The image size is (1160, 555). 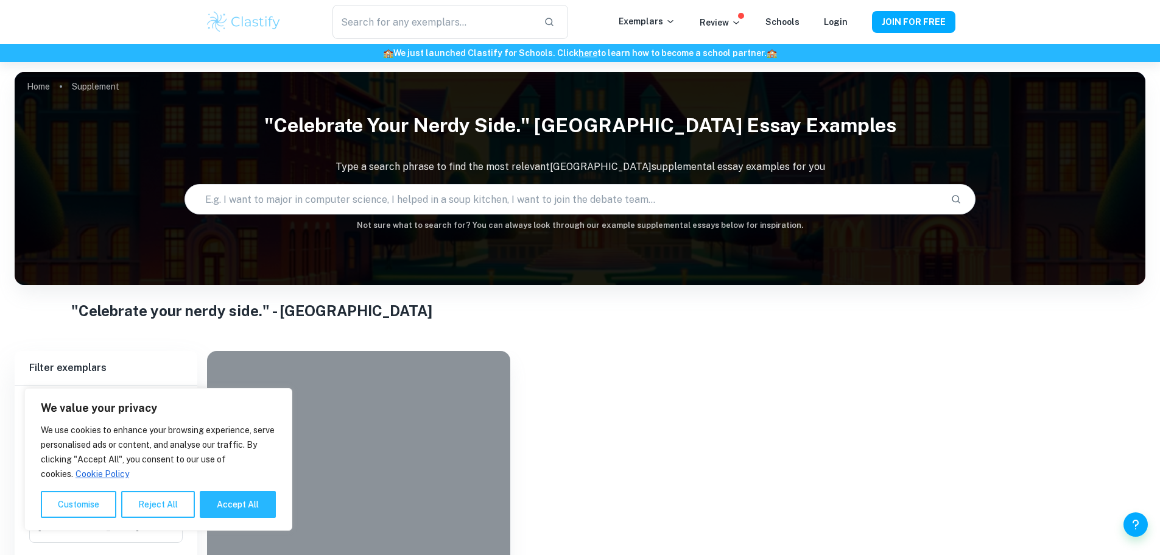 I want to click on h6: We just launched Clastify for Schools. Click to learn how to become a school partner., so click(x=579, y=53).